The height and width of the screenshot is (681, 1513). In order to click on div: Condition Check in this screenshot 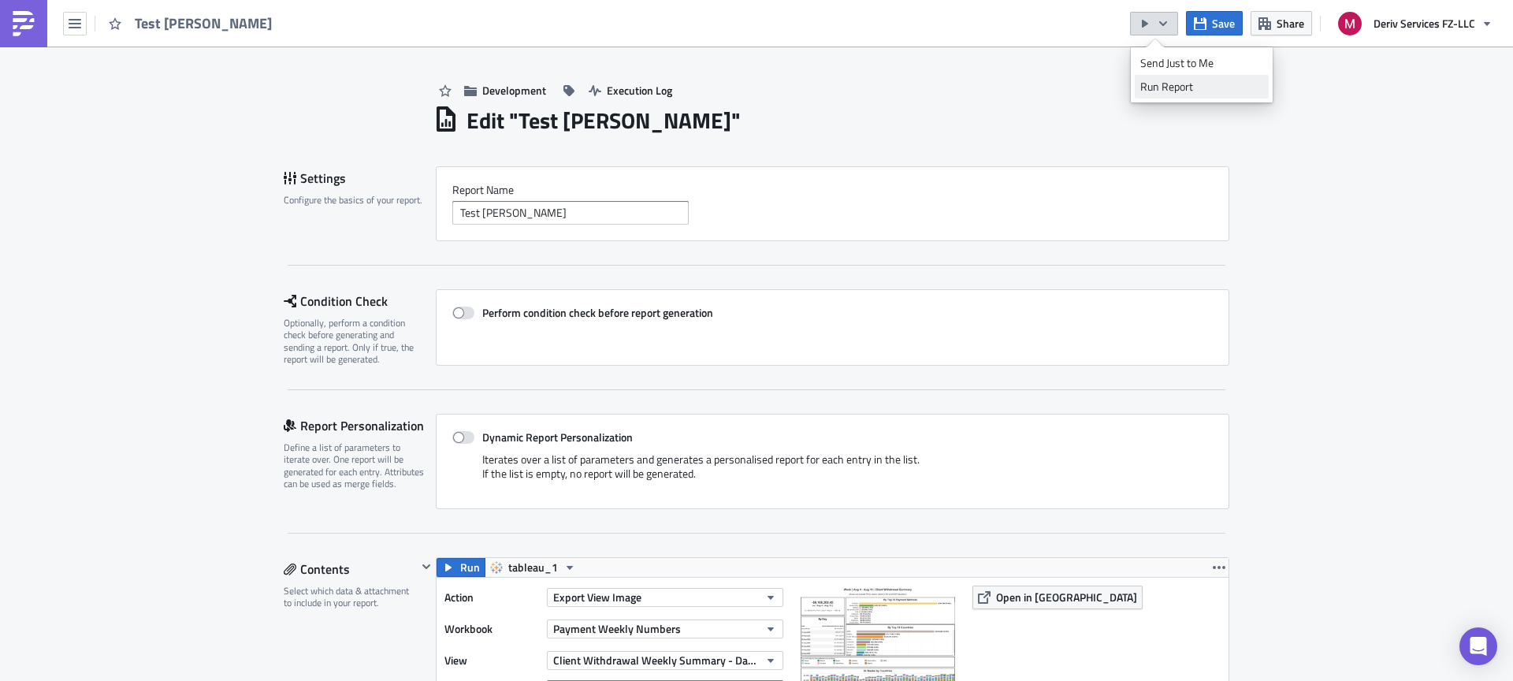, I will do `click(359, 301)`.